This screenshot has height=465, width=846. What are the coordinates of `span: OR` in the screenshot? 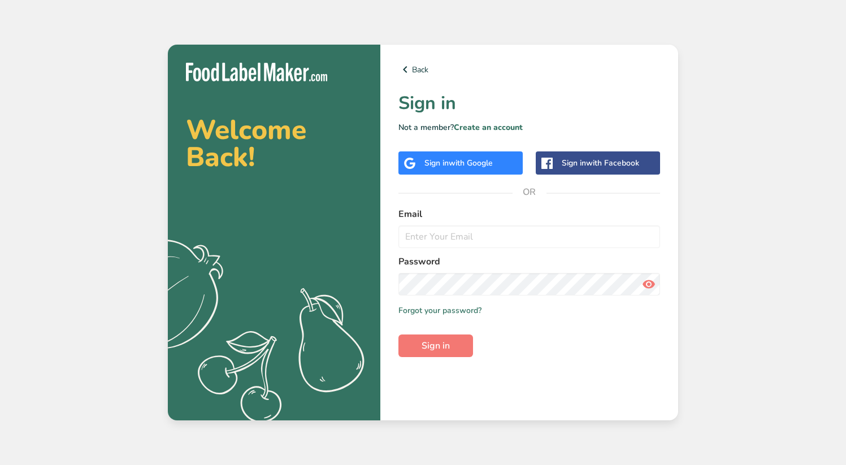 It's located at (529, 192).